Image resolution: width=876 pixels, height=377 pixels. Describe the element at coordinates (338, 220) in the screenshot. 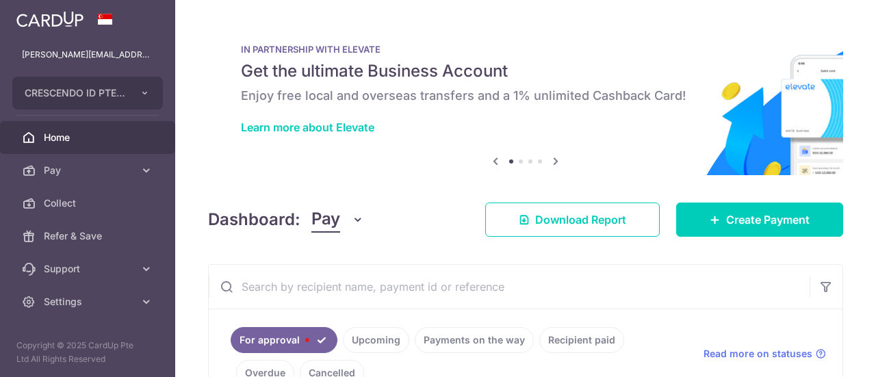

I see `button: Pay` at that location.